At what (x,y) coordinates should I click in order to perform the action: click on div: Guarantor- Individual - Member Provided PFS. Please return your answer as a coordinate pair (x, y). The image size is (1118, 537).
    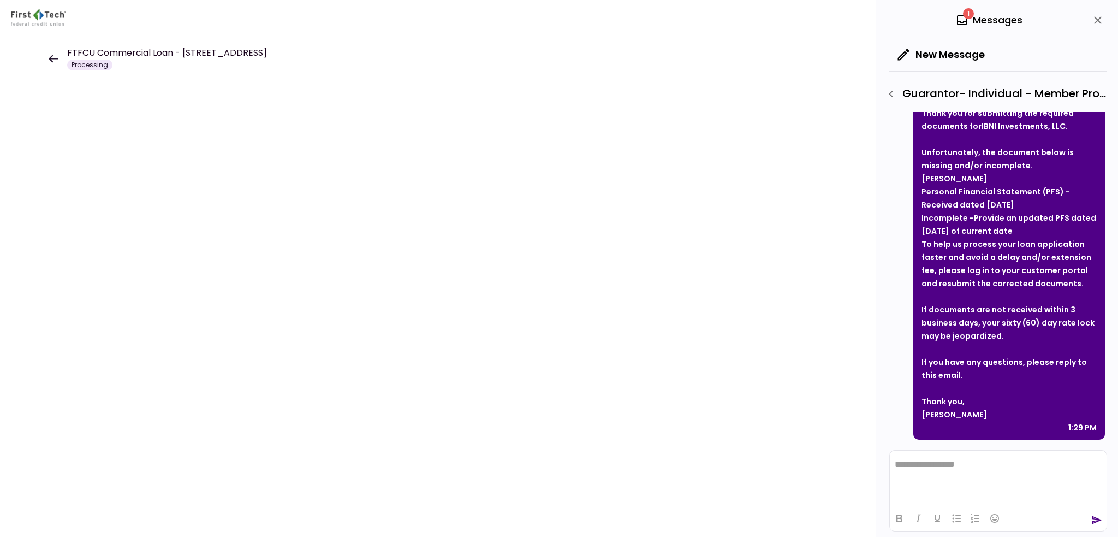
    Looking at the image, I should click on (994, 94).